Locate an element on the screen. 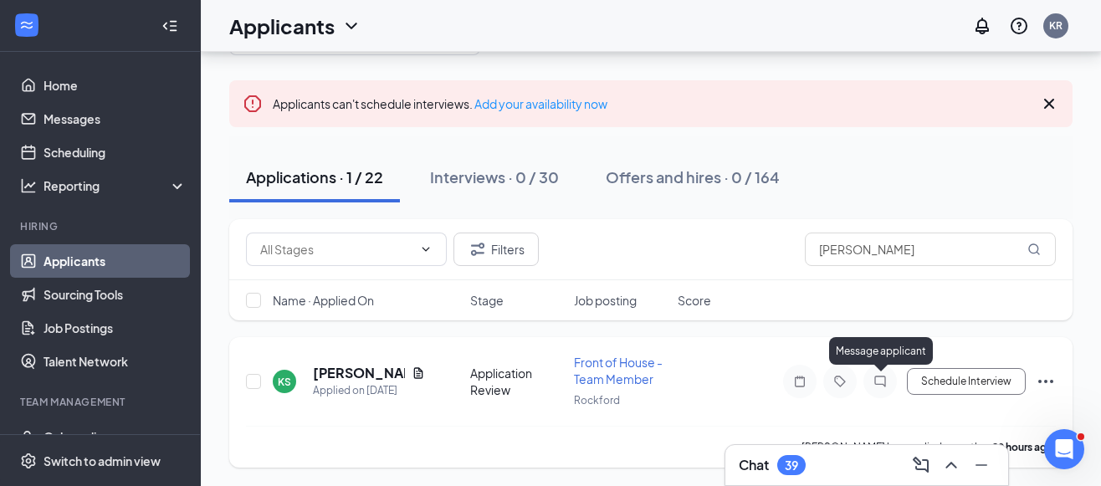 Image resolution: width=1101 pixels, height=486 pixels. svg: Collapse is located at coordinates (170, 26).